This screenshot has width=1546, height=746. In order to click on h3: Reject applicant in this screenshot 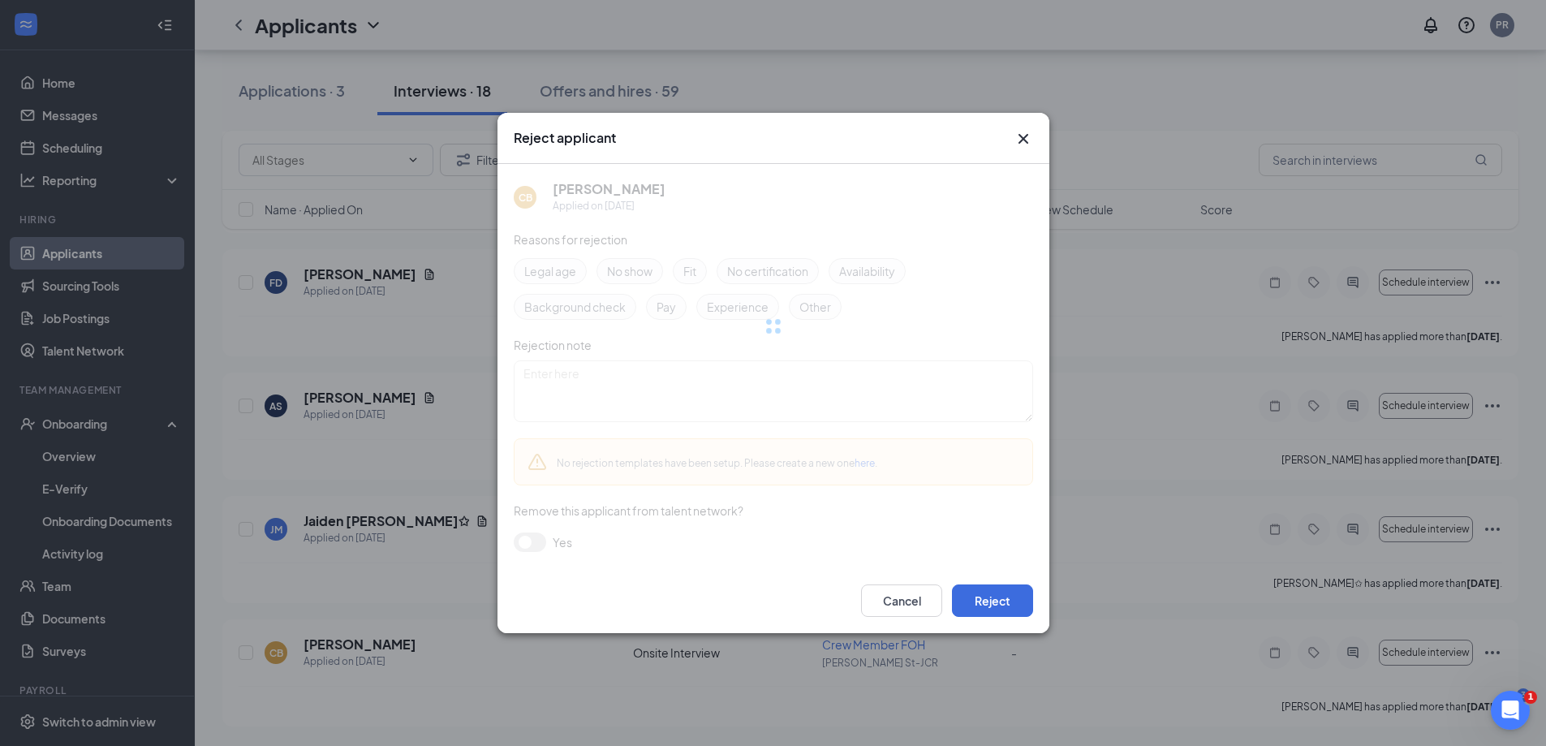, I will do `click(565, 138)`.